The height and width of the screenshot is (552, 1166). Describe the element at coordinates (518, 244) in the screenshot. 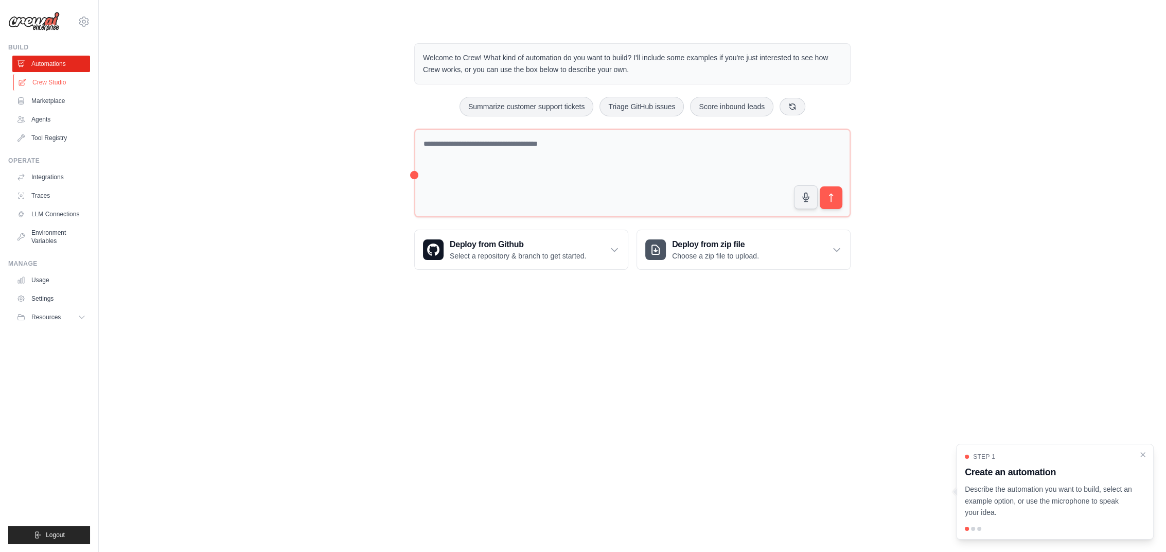

I see `h3: Deploy from Github` at that location.